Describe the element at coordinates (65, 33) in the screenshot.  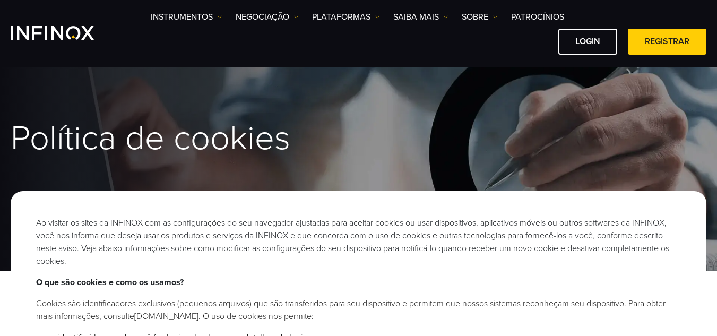
I see `a: INFINOX Logo` at that location.